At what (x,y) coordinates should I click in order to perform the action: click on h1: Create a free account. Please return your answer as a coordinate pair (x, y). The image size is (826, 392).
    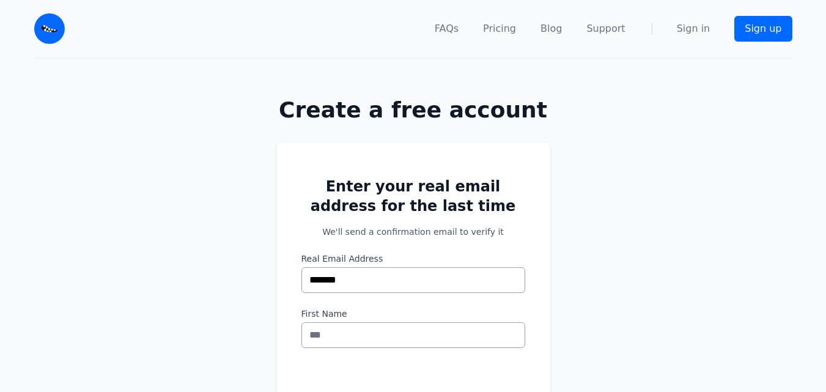
    Looking at the image, I should click on (413, 110).